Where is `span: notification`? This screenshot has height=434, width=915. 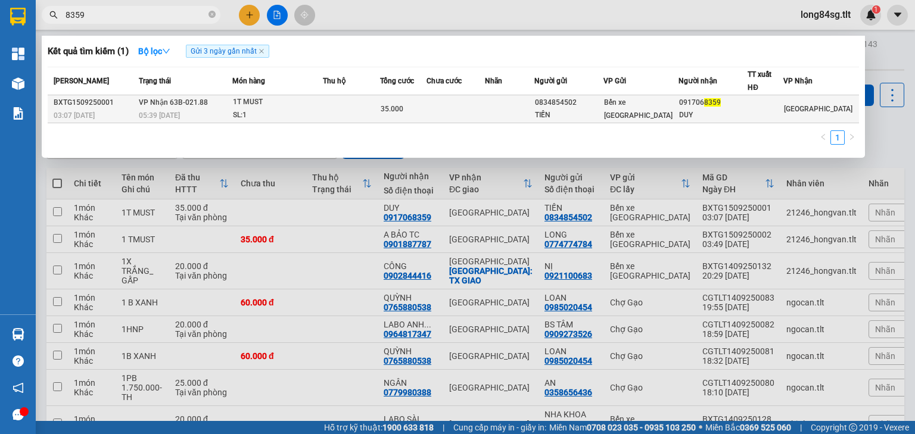
span: notification is located at coordinates (18, 388).